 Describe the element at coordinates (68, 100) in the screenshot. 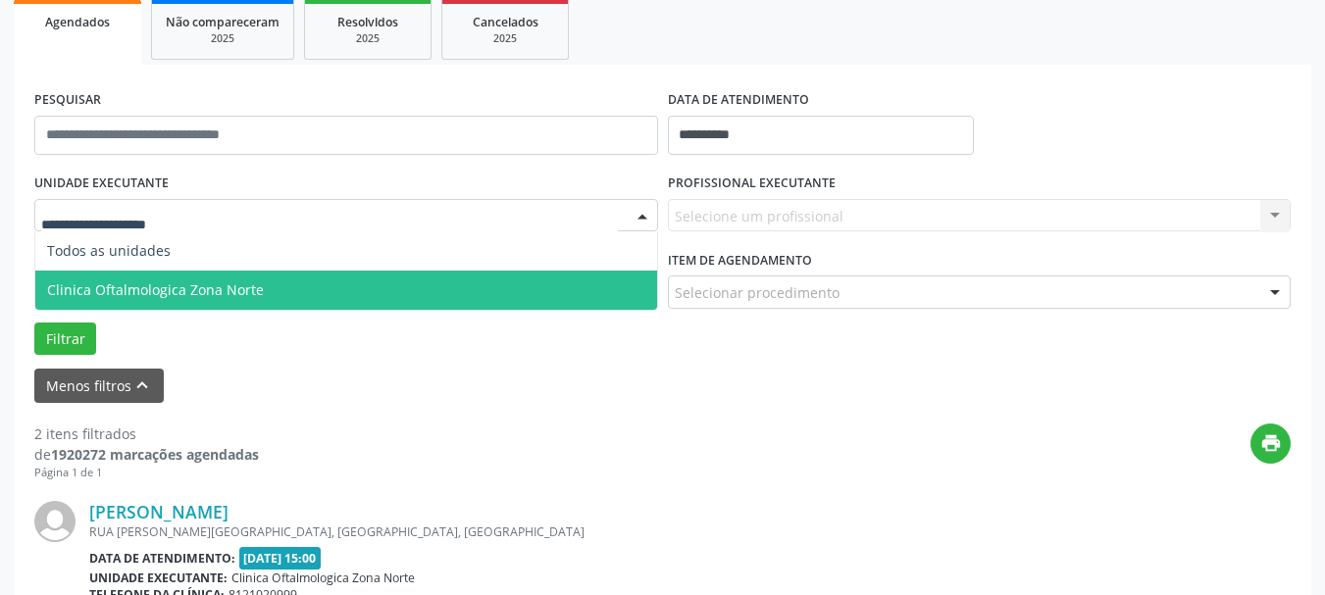

I see `label: PESQUISAR` at that location.